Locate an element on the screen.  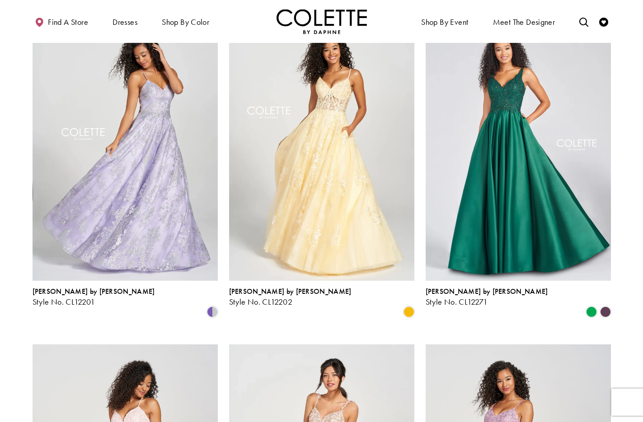
a: Visit Home Page is located at coordinates (322, 21).